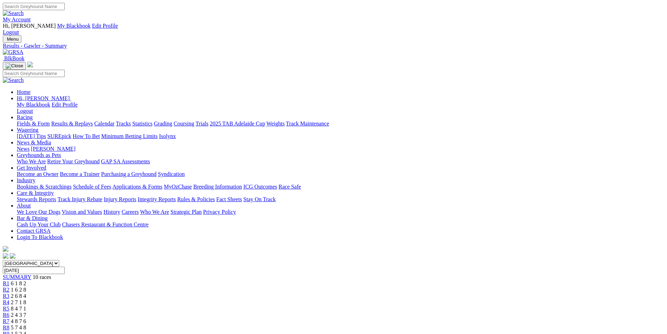  I want to click on img: Close, so click(14, 66).